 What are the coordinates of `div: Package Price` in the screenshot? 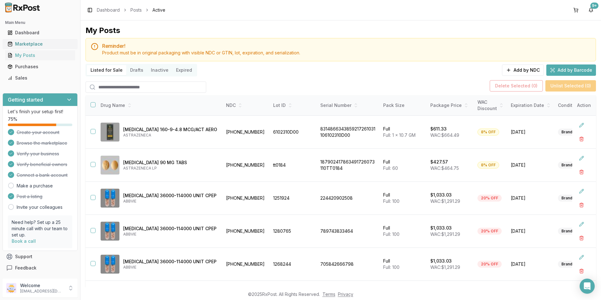 It's located at (450, 105).